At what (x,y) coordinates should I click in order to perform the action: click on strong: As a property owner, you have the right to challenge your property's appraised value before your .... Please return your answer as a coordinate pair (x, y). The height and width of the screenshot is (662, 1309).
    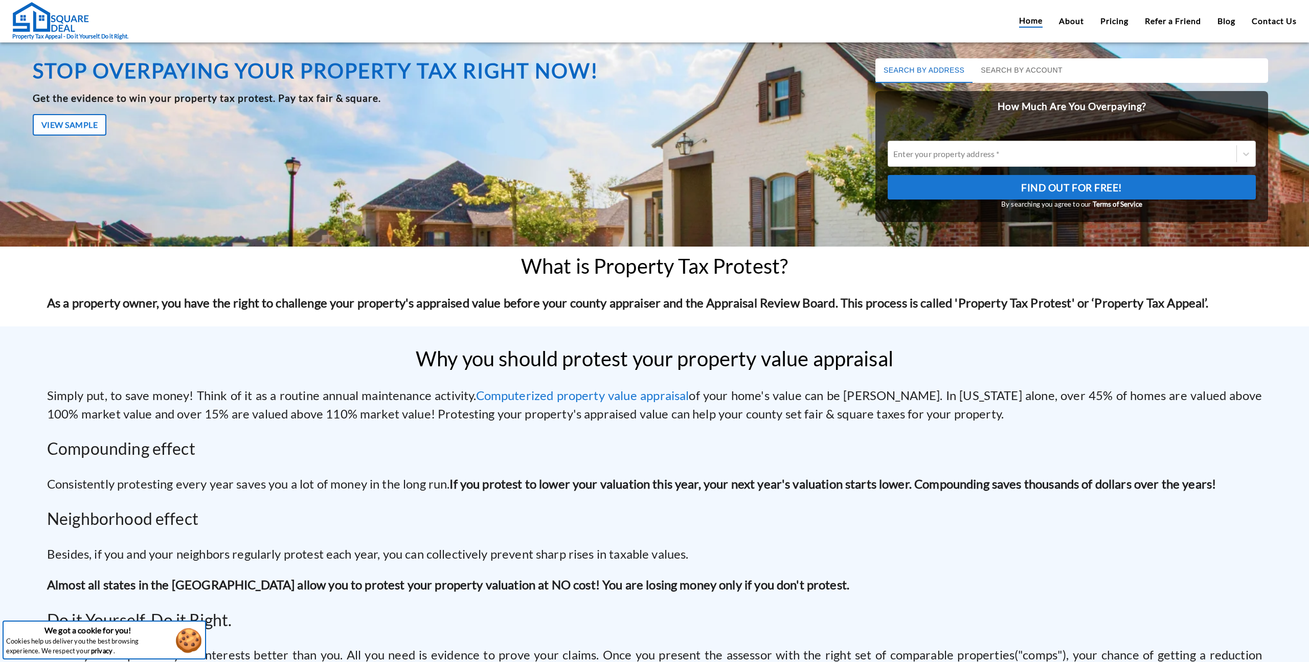
    Looking at the image, I should click on (628, 302).